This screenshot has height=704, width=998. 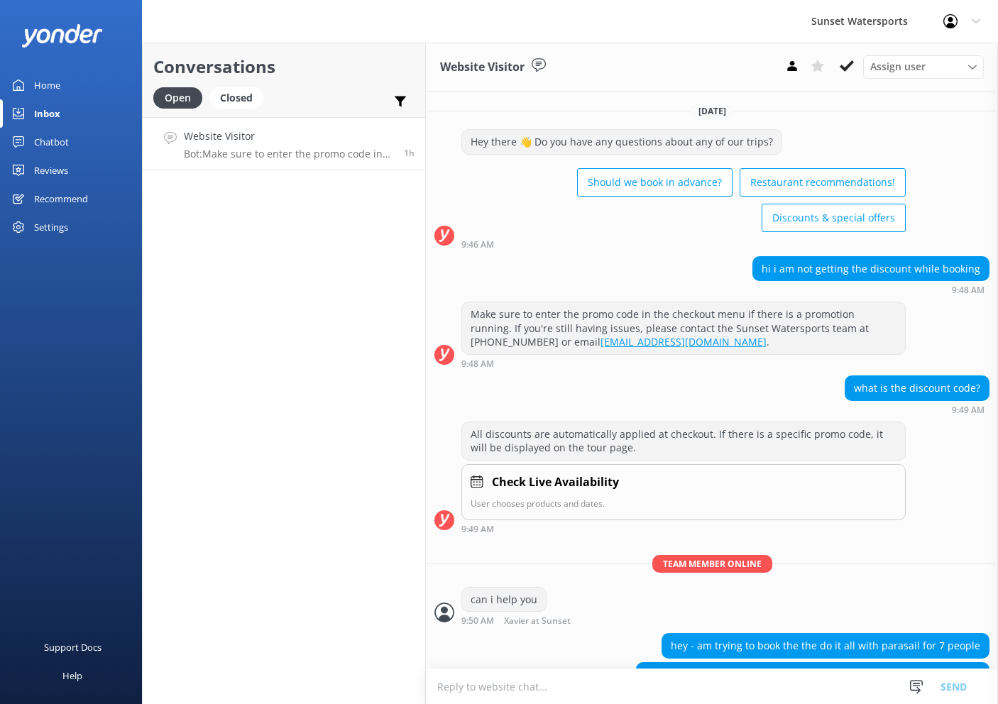 What do you see at coordinates (871, 269) in the screenshot?
I see `div: hi i am not getting the discount while booking` at bounding box center [871, 269].